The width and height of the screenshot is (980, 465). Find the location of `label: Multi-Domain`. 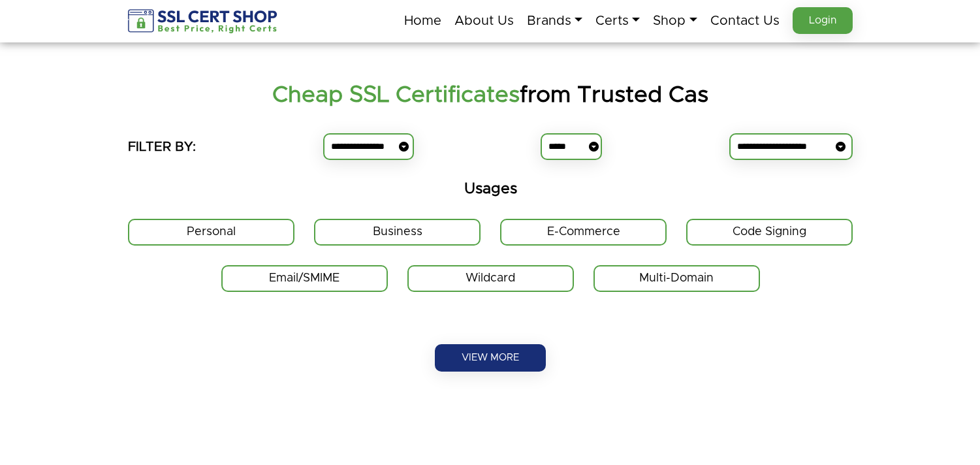

label: Multi-Domain is located at coordinates (676, 278).